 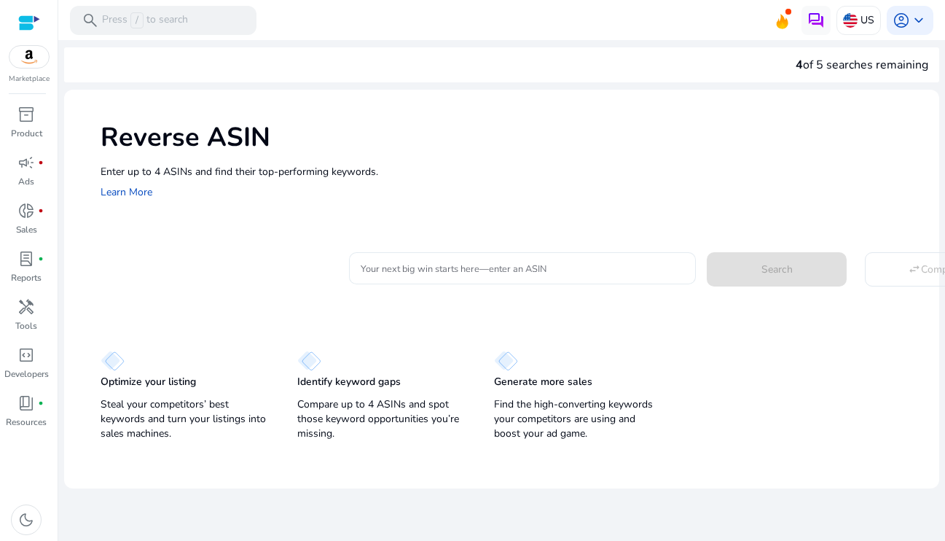 What do you see at coordinates (184, 419) in the screenshot?
I see `p: Steal your competitors’ best keywords and turn your listings into sales machines.` at bounding box center [184, 419].